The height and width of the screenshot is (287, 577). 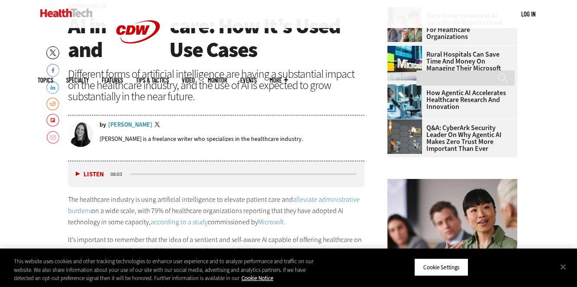 What do you see at coordinates (257, 278) in the screenshot?
I see `a: More information about your privacy` at bounding box center [257, 278].